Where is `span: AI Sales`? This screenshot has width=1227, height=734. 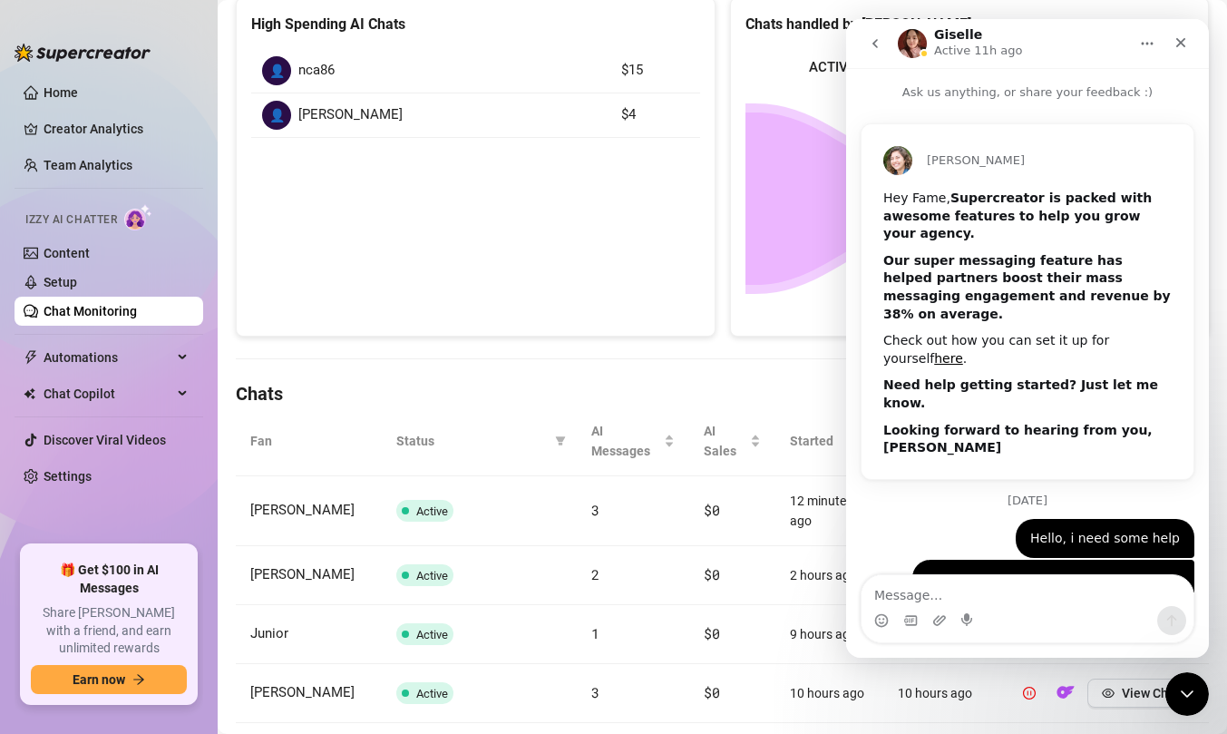
span: AI Sales is located at coordinates (725, 441).